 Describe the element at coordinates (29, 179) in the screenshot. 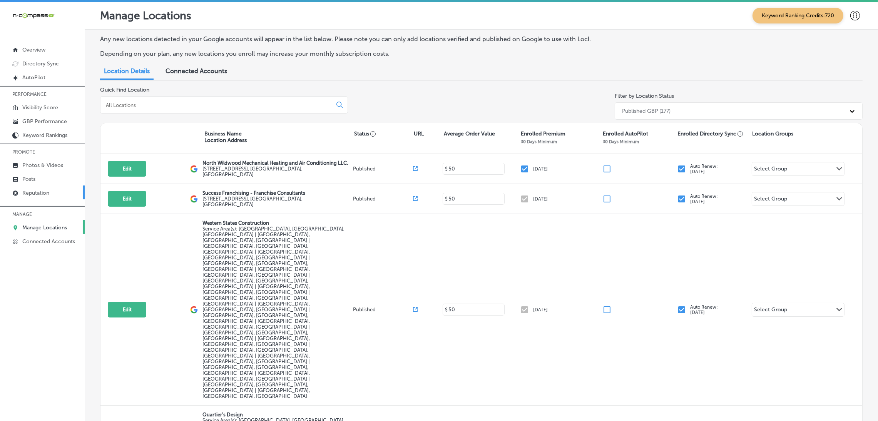

I see `p: Posts` at that location.